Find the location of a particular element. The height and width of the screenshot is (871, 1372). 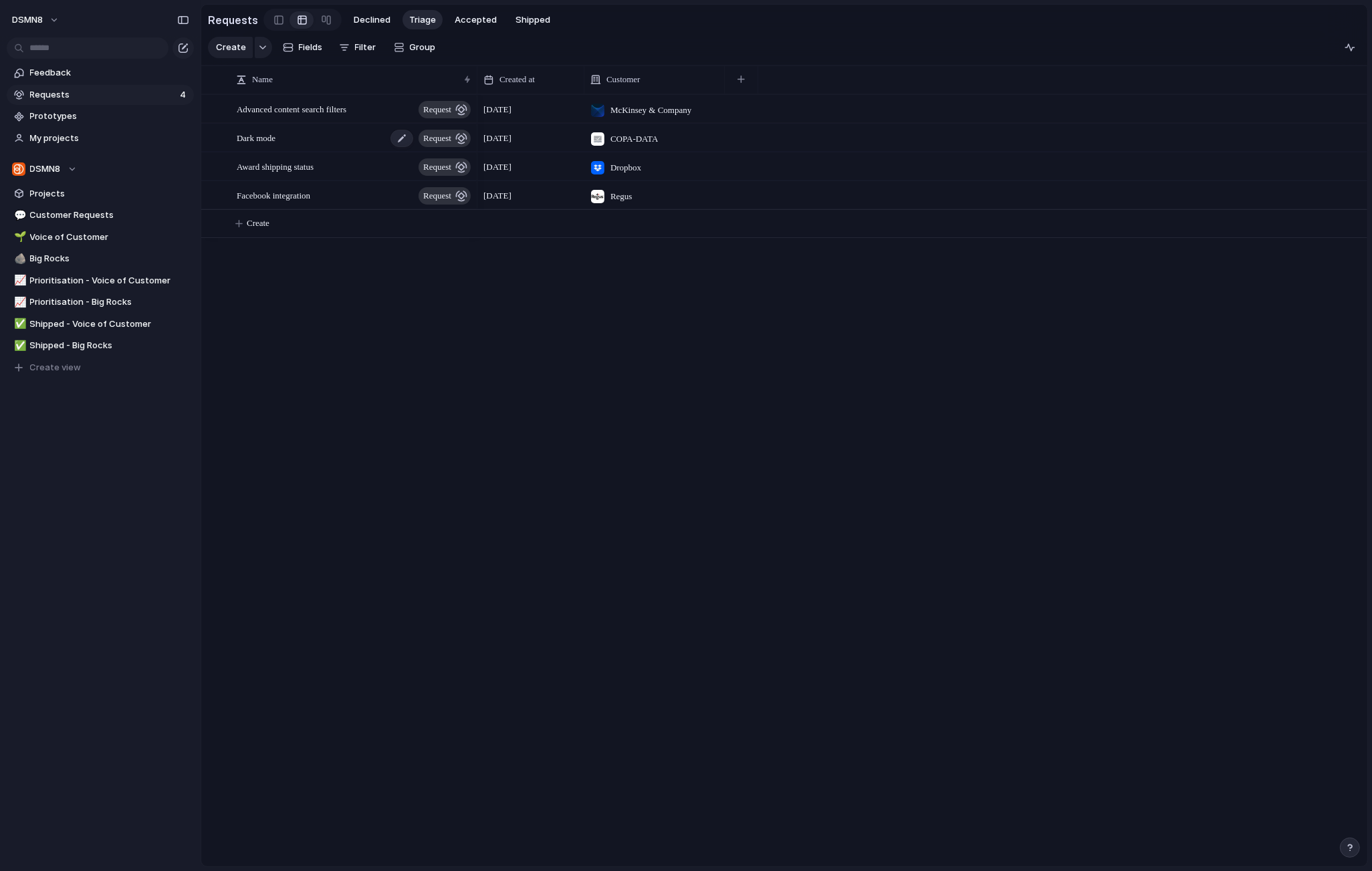

div: 🪨Big Rocks is located at coordinates (101, 258).